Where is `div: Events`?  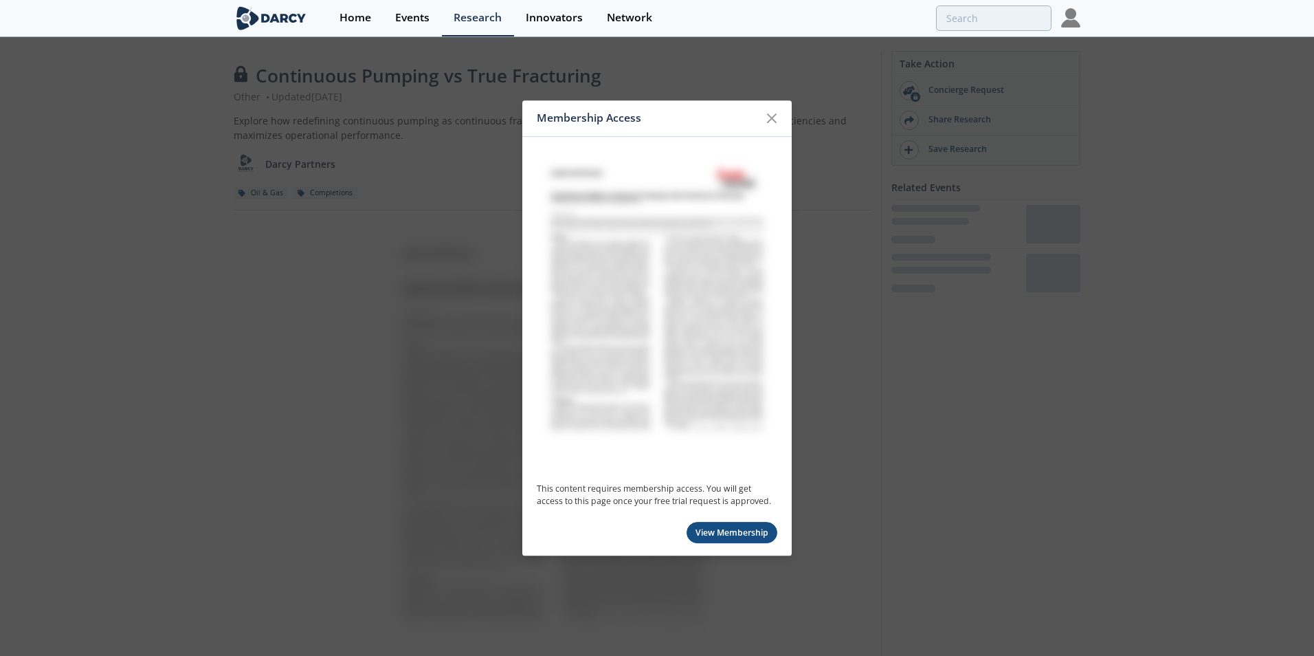
div: Events is located at coordinates (412, 18).